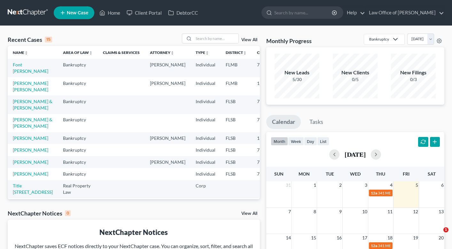 The image size is (452, 249). I want to click on button: day, so click(311, 141).